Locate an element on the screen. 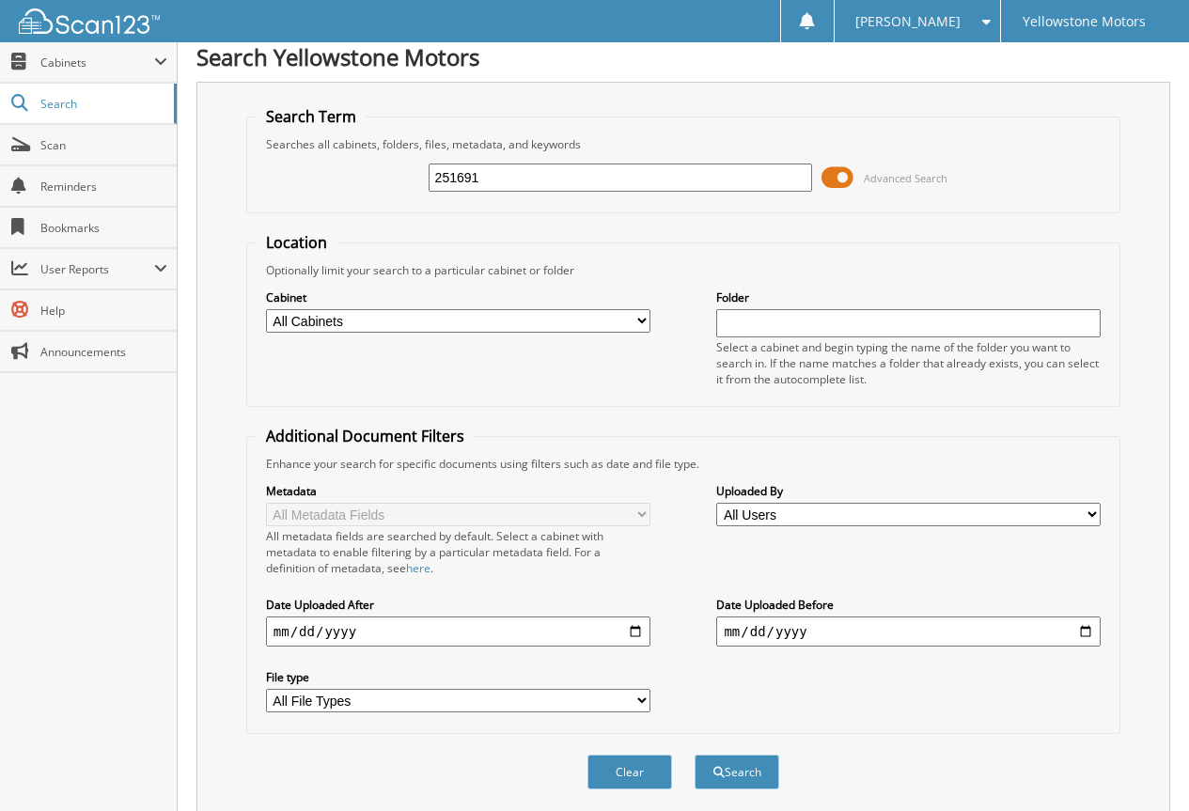 The width and height of the screenshot is (1189, 811). span: Cabinets is located at coordinates (97, 62).